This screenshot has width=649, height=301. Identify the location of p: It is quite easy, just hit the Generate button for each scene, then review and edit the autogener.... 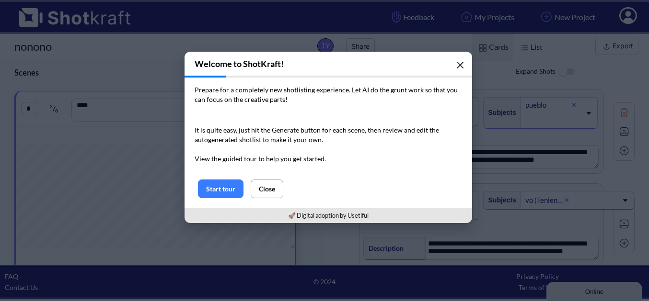
(328, 145).